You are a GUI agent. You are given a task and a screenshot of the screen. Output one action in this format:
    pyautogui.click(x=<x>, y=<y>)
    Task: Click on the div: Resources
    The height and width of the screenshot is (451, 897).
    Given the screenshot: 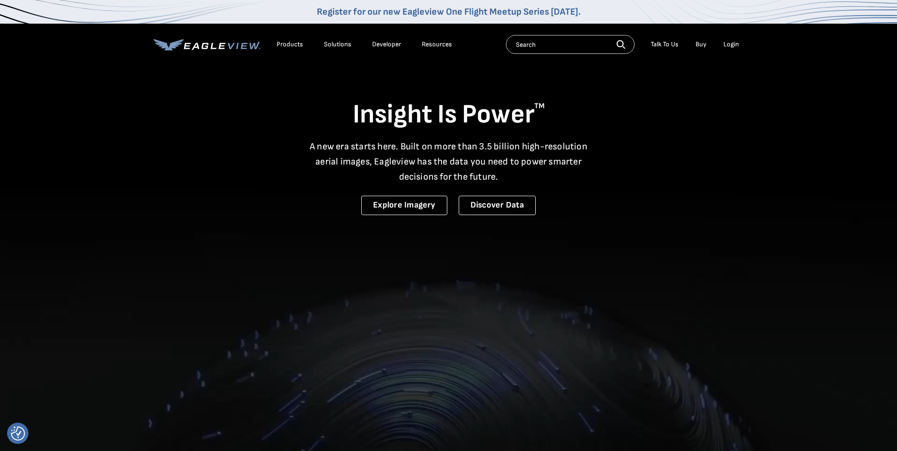 What is the action you would take?
    pyautogui.click(x=437, y=44)
    